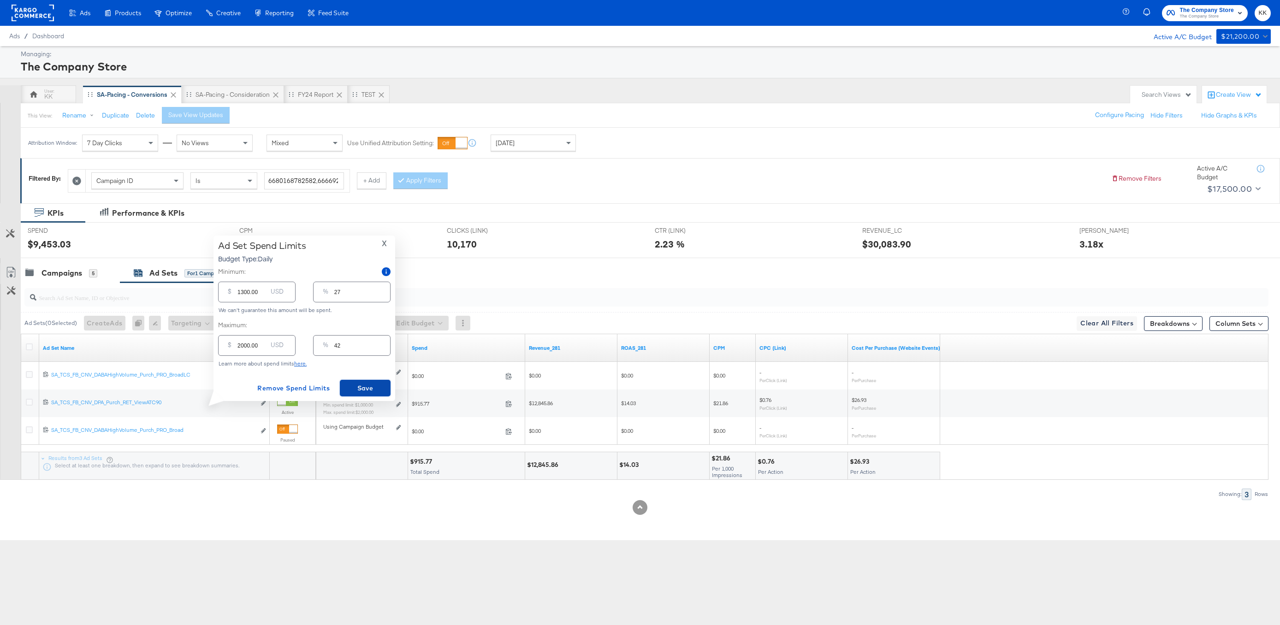 This screenshot has height=625, width=1280. What do you see at coordinates (1091, 244) in the screenshot?
I see `div: 3.18x` at bounding box center [1091, 244].